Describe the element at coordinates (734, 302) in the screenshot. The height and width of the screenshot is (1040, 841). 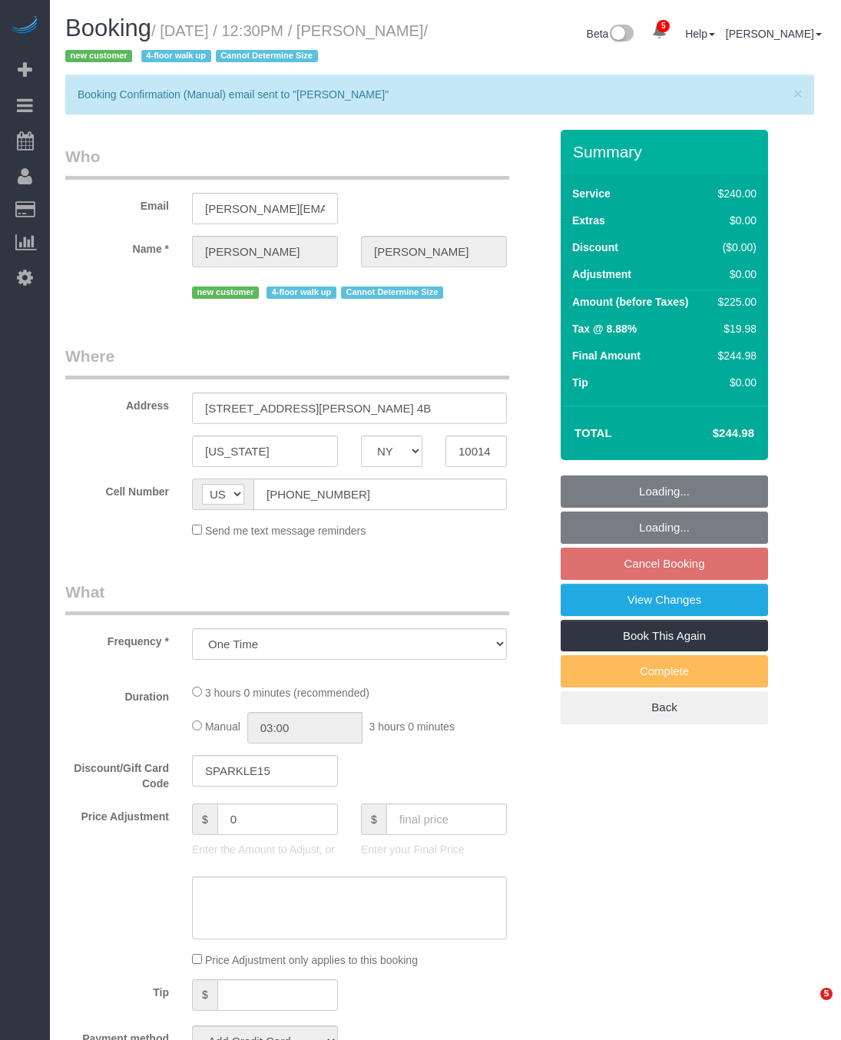
I see `div: $225.00` at that location.